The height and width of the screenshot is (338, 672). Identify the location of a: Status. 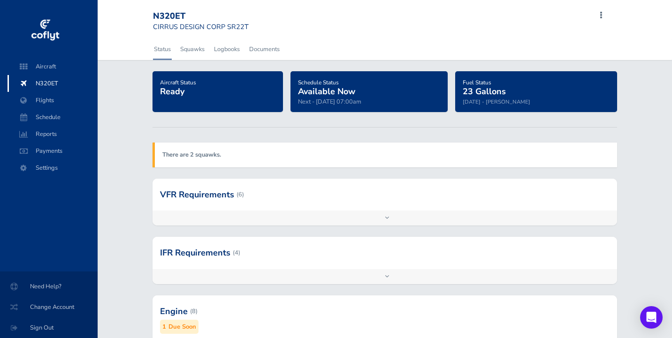
(162, 49).